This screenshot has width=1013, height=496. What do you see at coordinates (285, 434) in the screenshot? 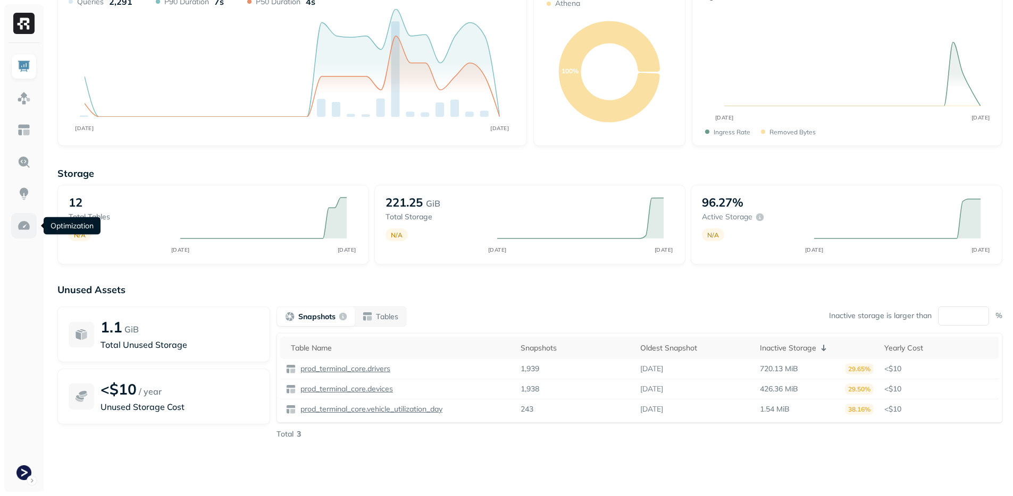
I see `p: Total` at bounding box center [285, 434].